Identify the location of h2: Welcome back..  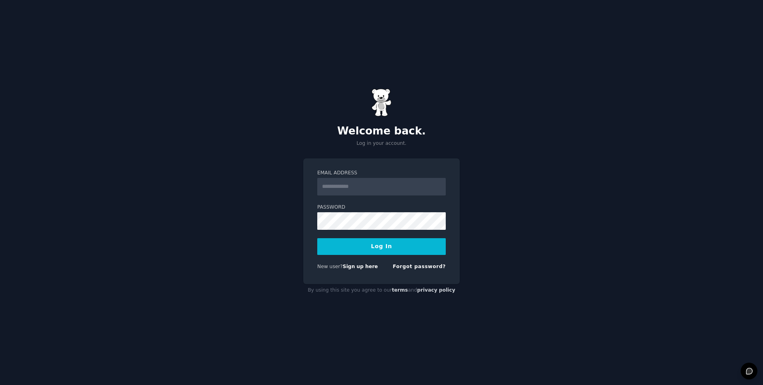
(381, 131).